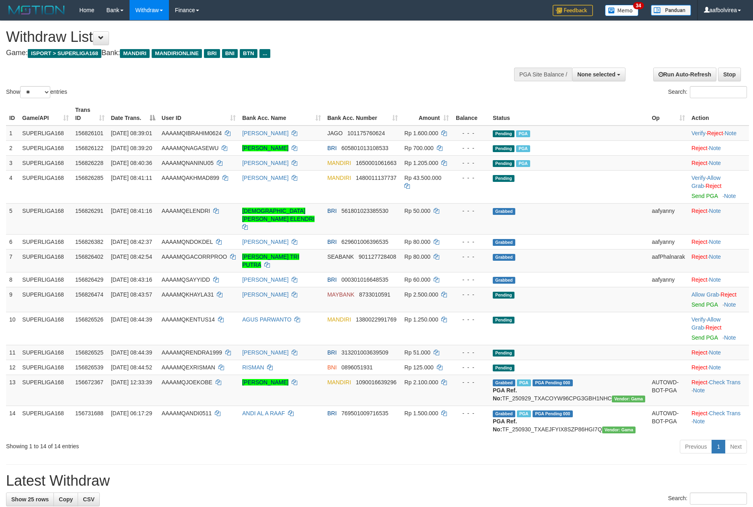 Image resolution: width=753 pixels, height=507 pixels. What do you see at coordinates (30, 499) in the screenshot?
I see `a: Show 25 rows` at bounding box center [30, 499].